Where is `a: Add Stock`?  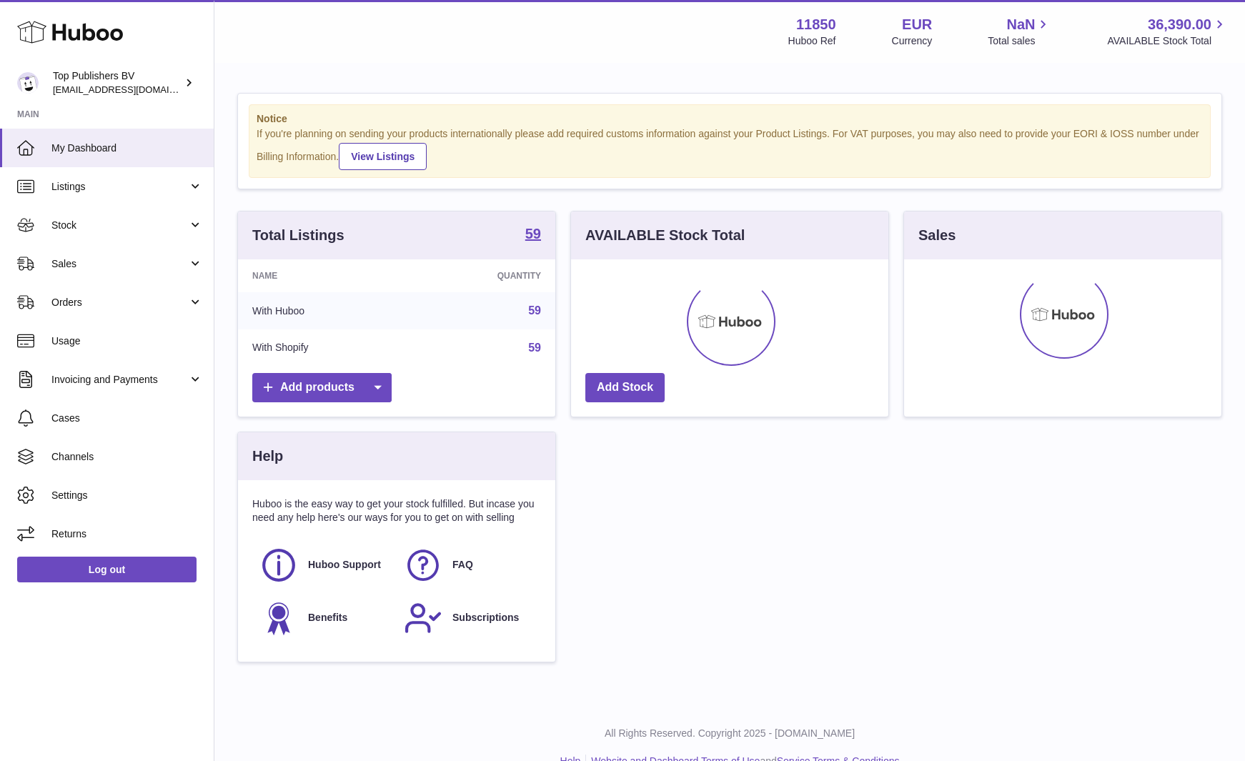
a: Add Stock is located at coordinates (625, 388).